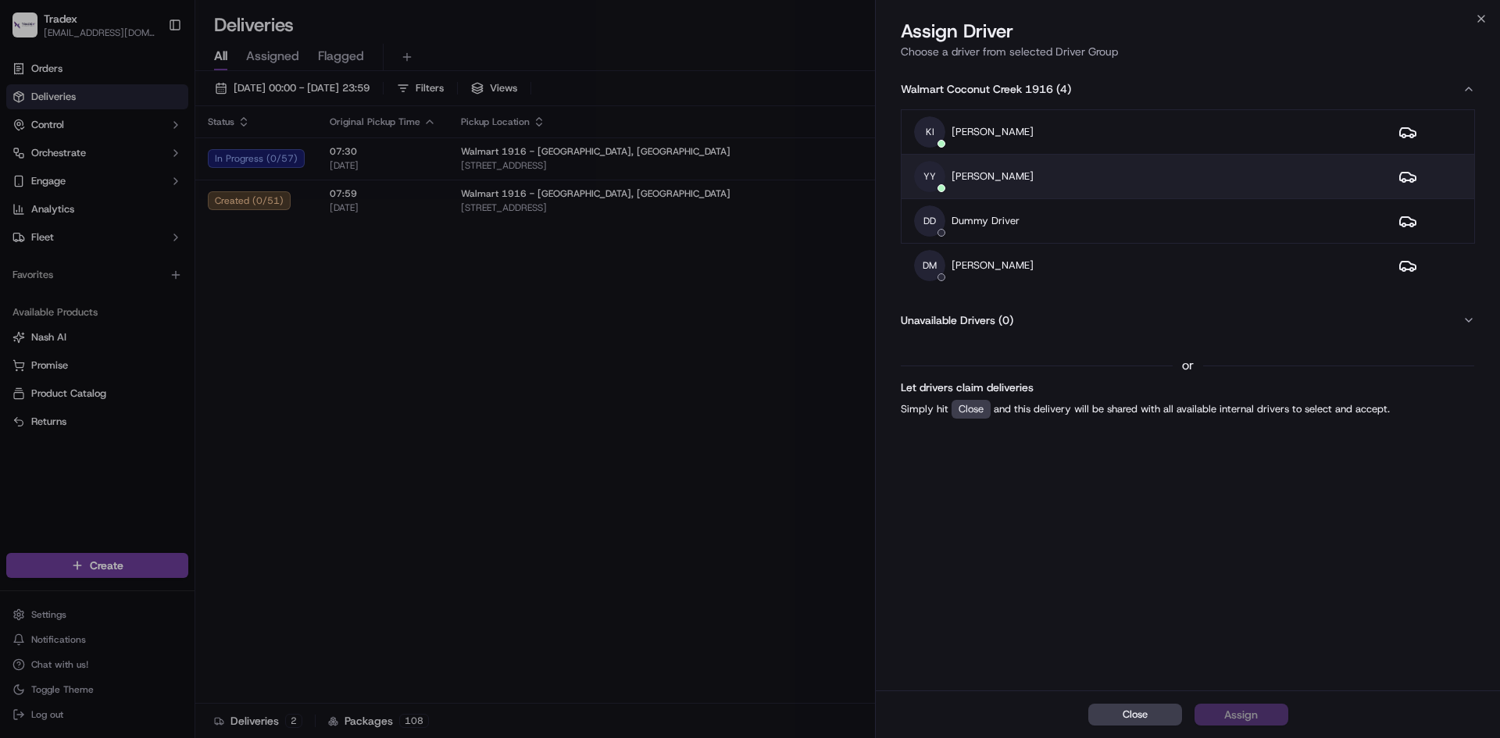 The image size is (1500, 738). What do you see at coordinates (67, 234) in the screenshot?
I see `a: 📗Knowledge Base` at bounding box center [67, 234].